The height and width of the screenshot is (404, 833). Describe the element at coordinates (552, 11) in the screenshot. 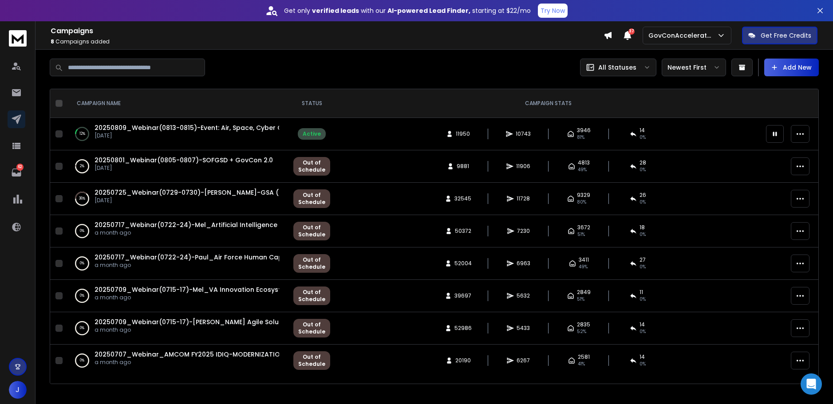

I see `p: Try Now` at that location.